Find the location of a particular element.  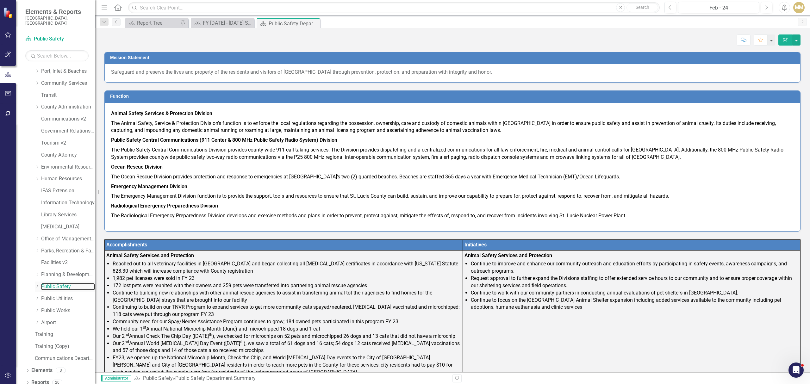

a: Elements is located at coordinates (42, 371).